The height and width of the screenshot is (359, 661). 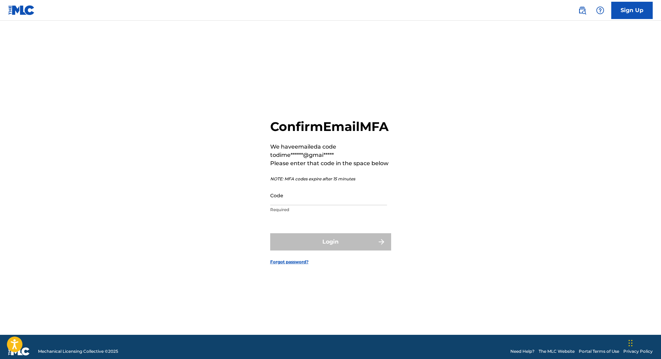 What do you see at coordinates (556, 351) in the screenshot?
I see `a: The MLC Website` at bounding box center [556, 351].